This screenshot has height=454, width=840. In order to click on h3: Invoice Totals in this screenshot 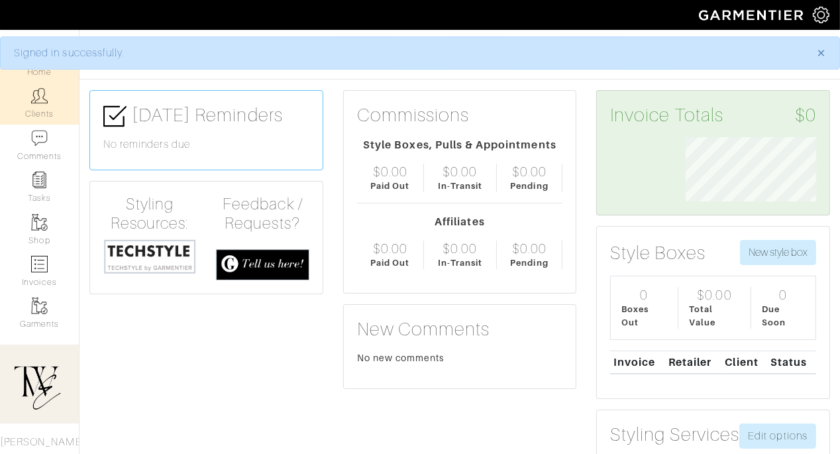, I will do `click(713, 115)`.